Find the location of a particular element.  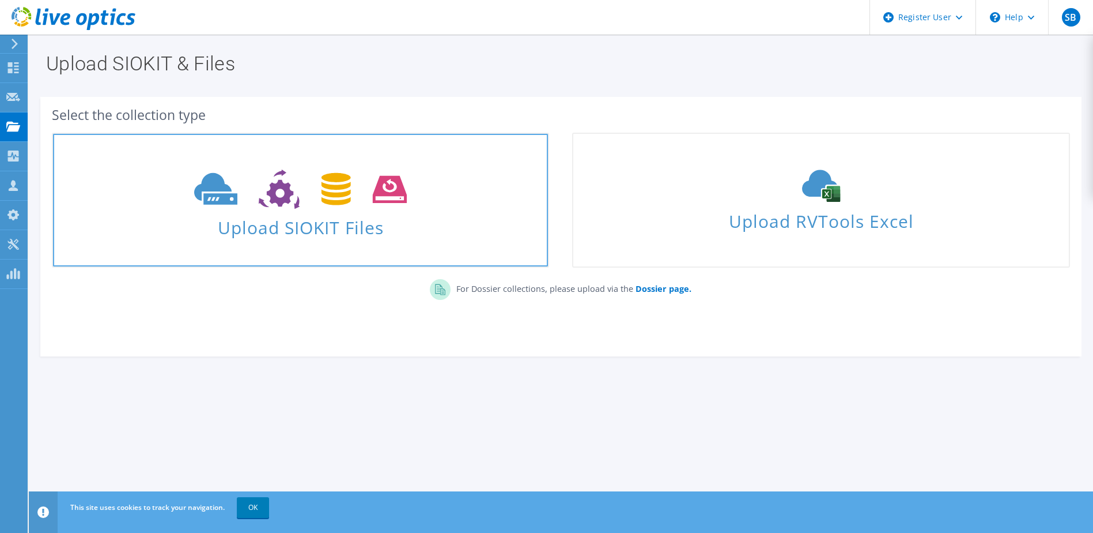

p: For Dossier collections, please upload via the is located at coordinates (571, 287).